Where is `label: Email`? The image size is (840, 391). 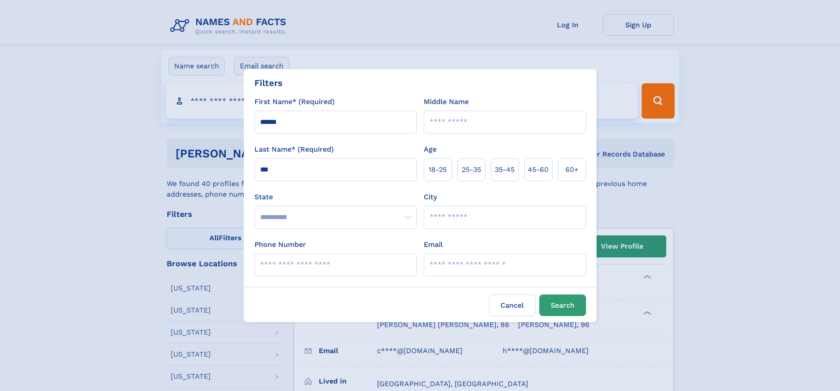
label: Email is located at coordinates (433, 245).